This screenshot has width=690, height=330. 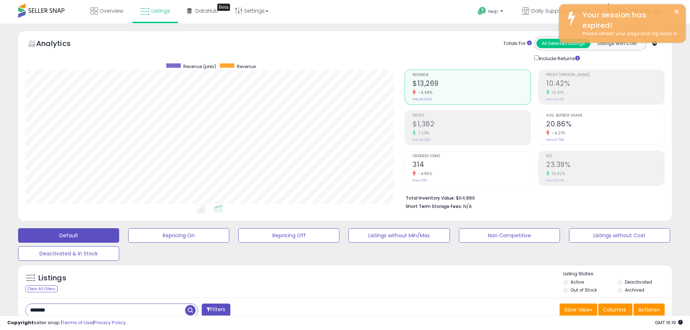 What do you see at coordinates (423, 133) in the screenshot?
I see `small: 7.28%` at bounding box center [423, 133].